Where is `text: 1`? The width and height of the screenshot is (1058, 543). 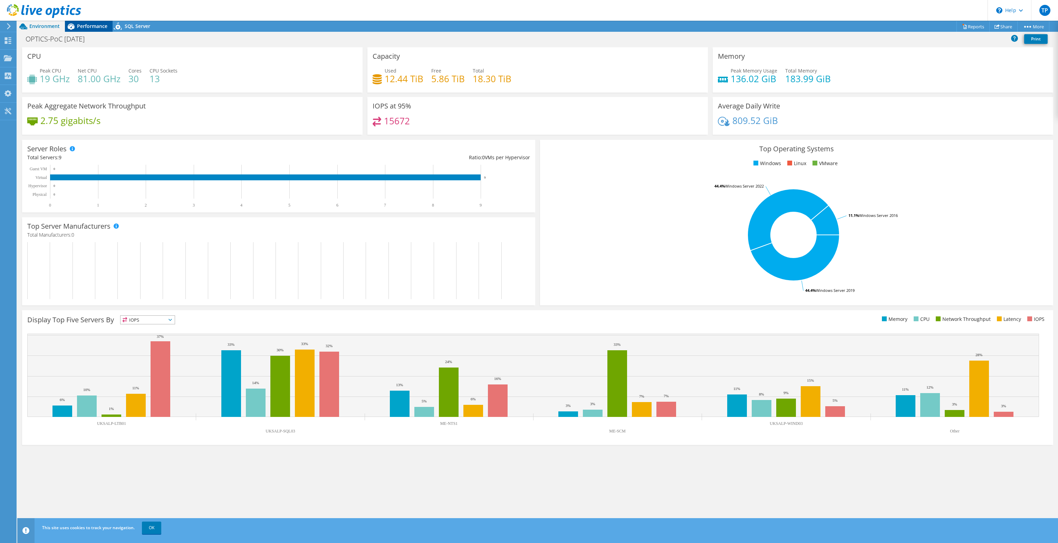 text: 1 is located at coordinates (98, 205).